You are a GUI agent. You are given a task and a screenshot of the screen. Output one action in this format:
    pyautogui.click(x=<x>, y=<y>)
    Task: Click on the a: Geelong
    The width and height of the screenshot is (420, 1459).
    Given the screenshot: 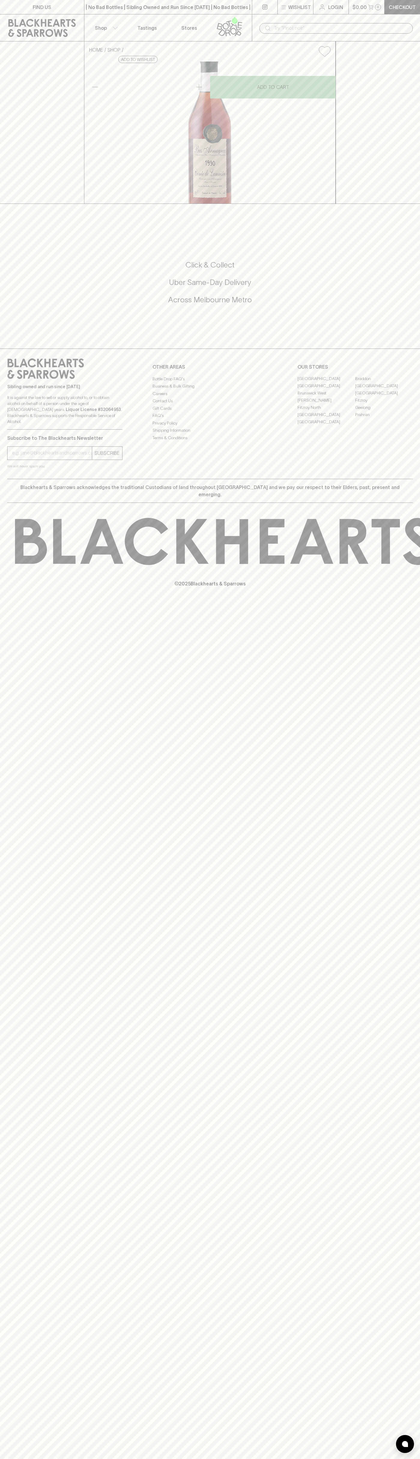 What is the action you would take?
    pyautogui.click(x=384, y=408)
    